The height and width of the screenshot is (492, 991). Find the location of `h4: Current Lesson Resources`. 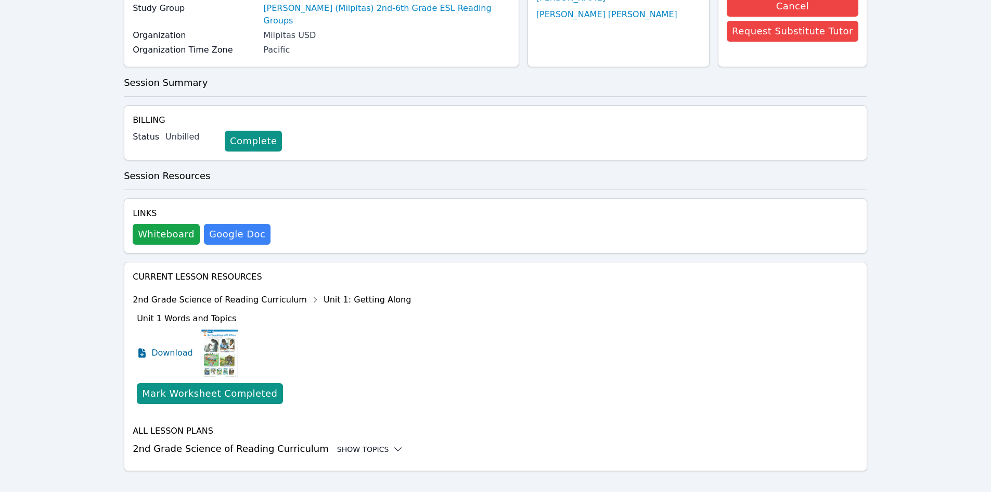

h4: Current Lesson Resources is located at coordinates (495, 277).